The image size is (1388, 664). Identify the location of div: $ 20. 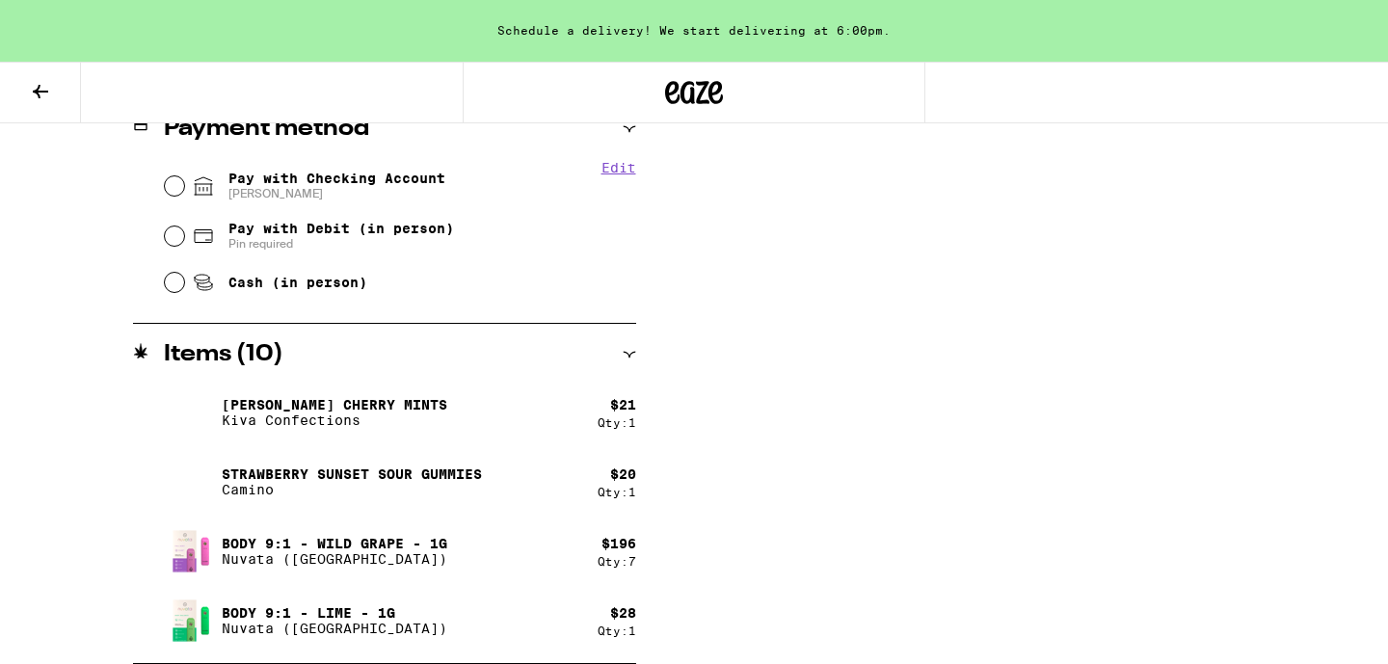
(623, 474).